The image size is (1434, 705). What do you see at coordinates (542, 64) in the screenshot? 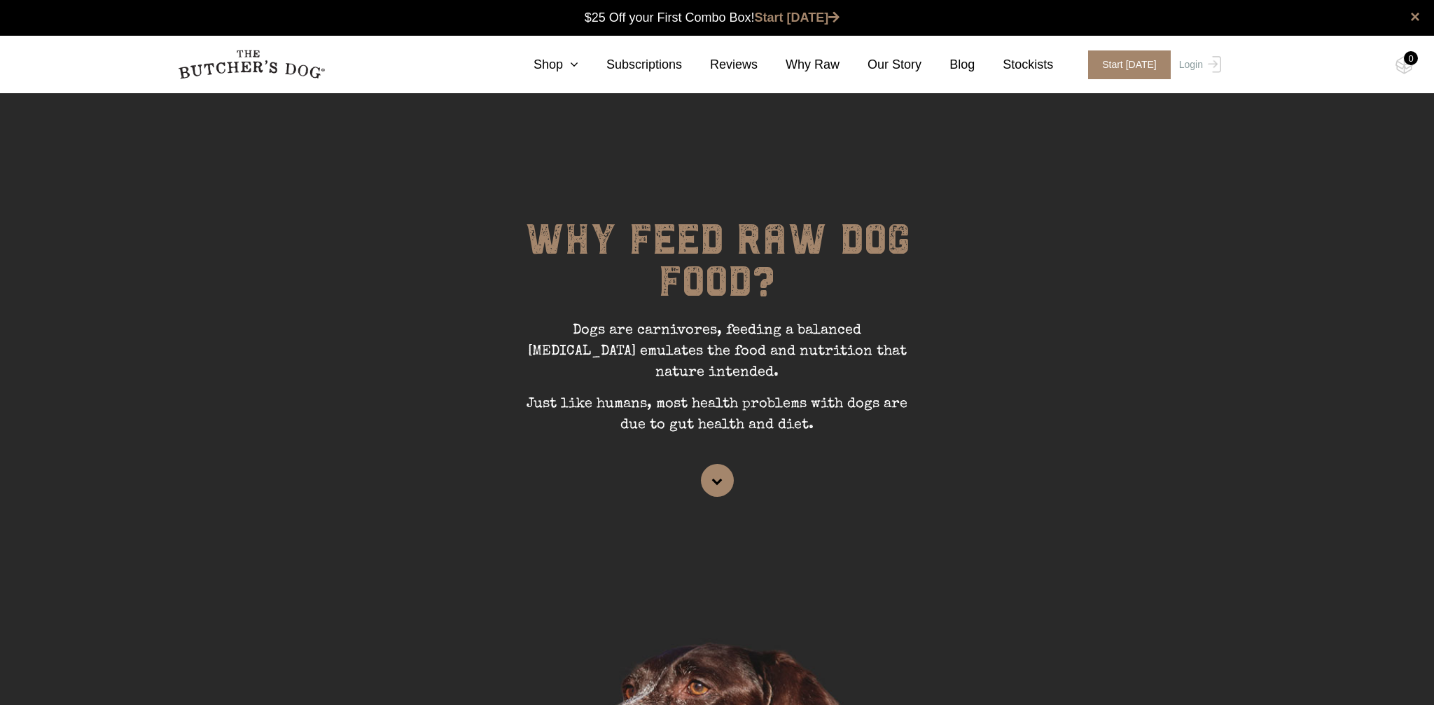
I see `a: Shop` at bounding box center [542, 64].